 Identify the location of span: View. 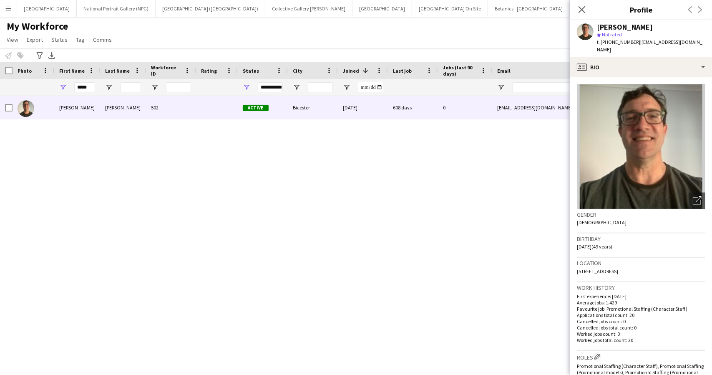
(13, 40).